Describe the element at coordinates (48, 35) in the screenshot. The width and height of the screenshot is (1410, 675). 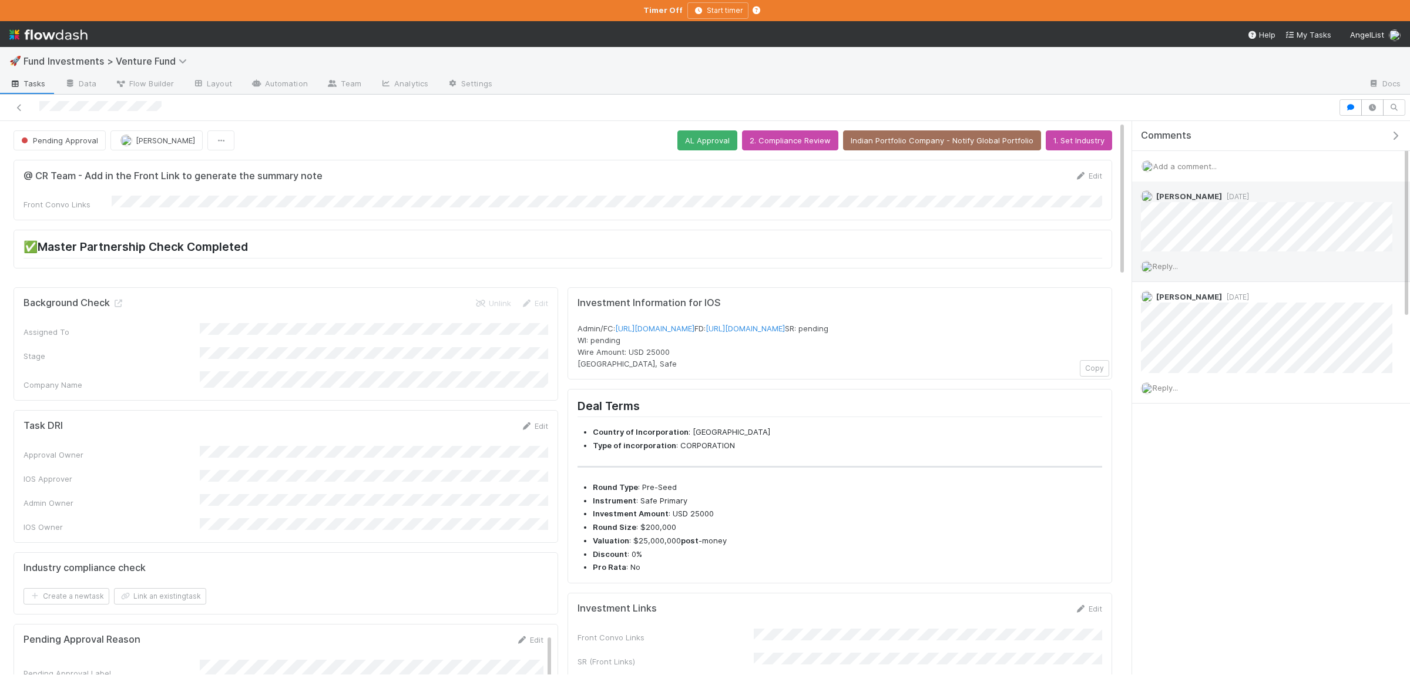
I see `img: logo-inverted-e16ddd16eac7371096b0.svg` at that location.